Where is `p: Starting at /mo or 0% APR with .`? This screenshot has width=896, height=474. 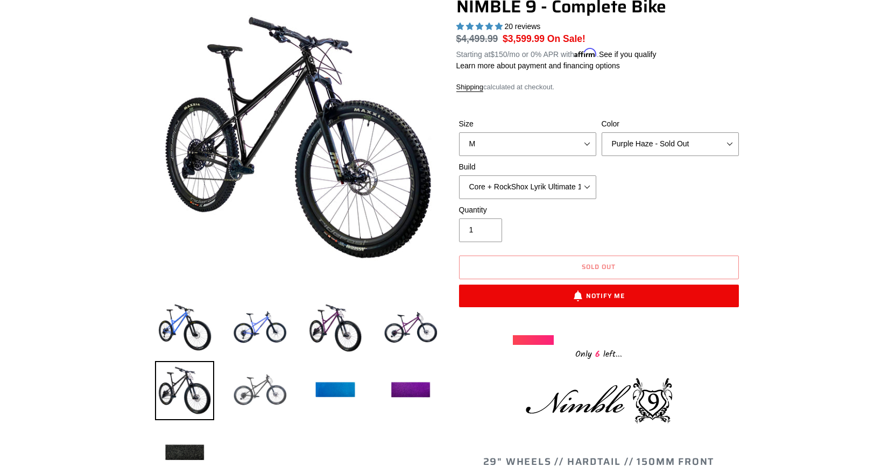
p: Starting at /mo or 0% APR with . is located at coordinates (557, 53).